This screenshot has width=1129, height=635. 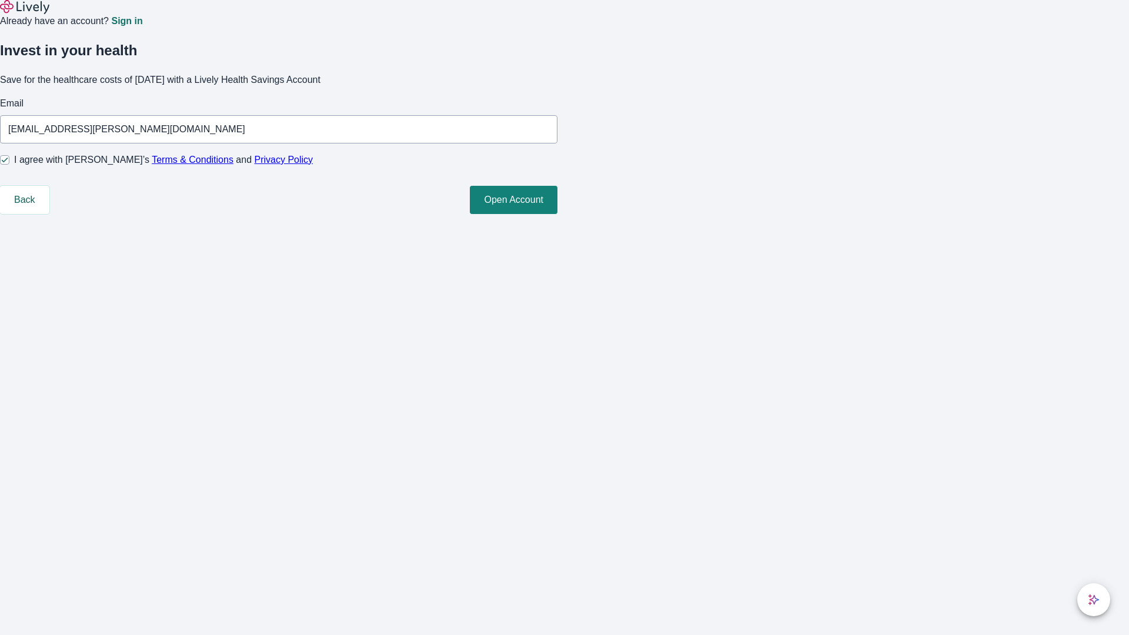 I want to click on button: chat, so click(x=1094, y=600).